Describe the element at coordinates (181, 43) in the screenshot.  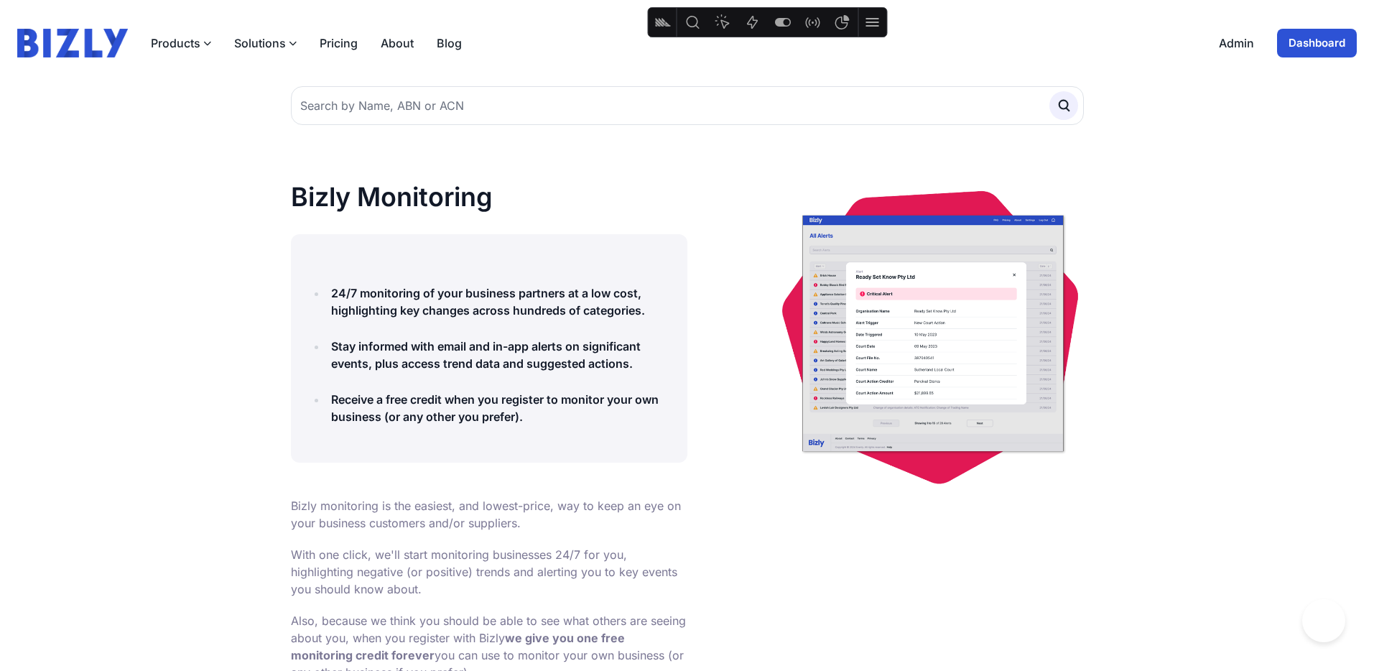
I see `button: Products` at that location.